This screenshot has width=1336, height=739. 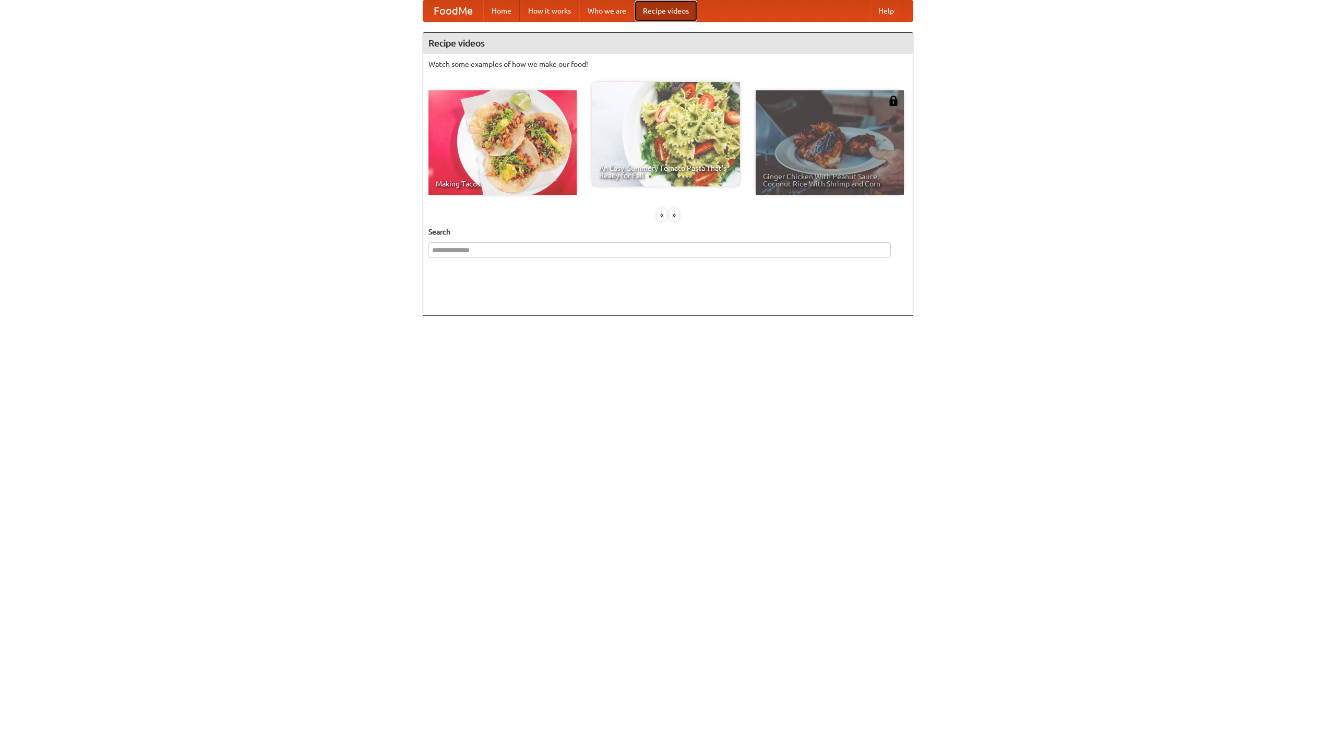 What do you see at coordinates (666, 172) in the screenshot?
I see `span: An Easy, Summery Tomato Pasta That's Ready for Fall` at bounding box center [666, 172].